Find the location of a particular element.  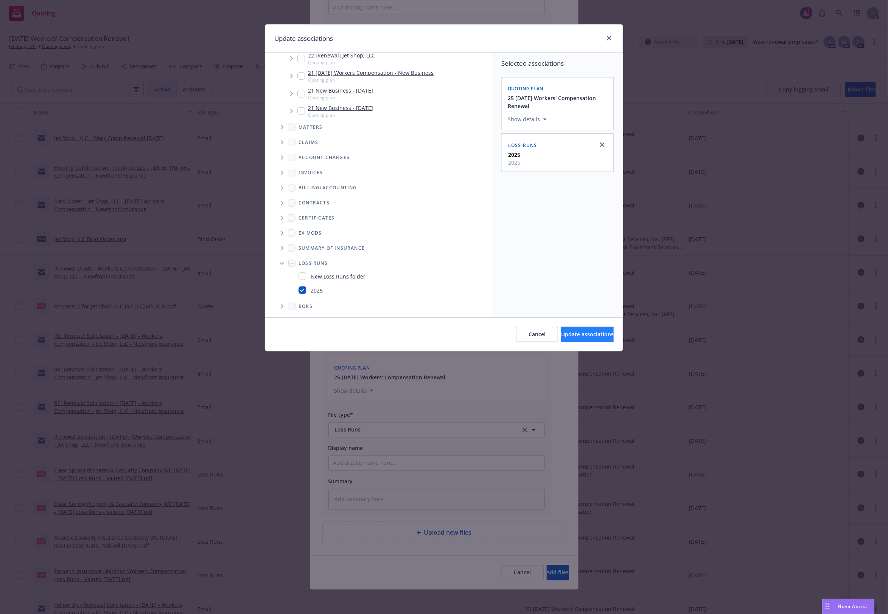

span: Account charges is located at coordinates (324, 158).